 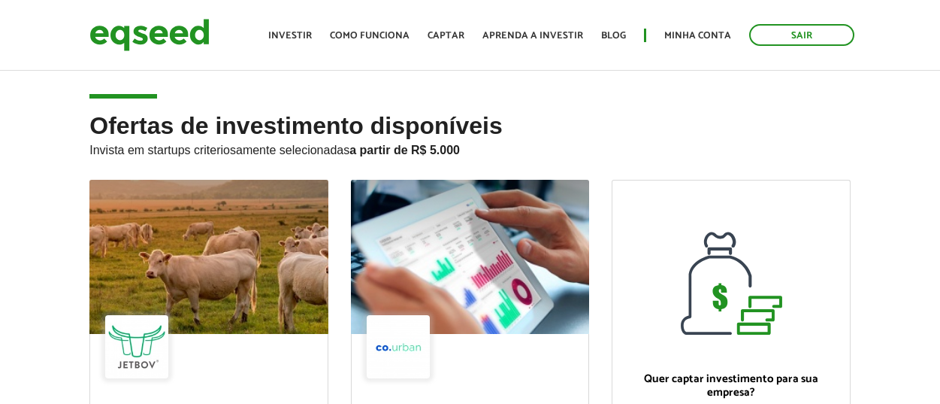 What do you see at coordinates (731, 386) in the screenshot?
I see `p: Quer captar investimento para sua empresa?` at bounding box center [731, 386].